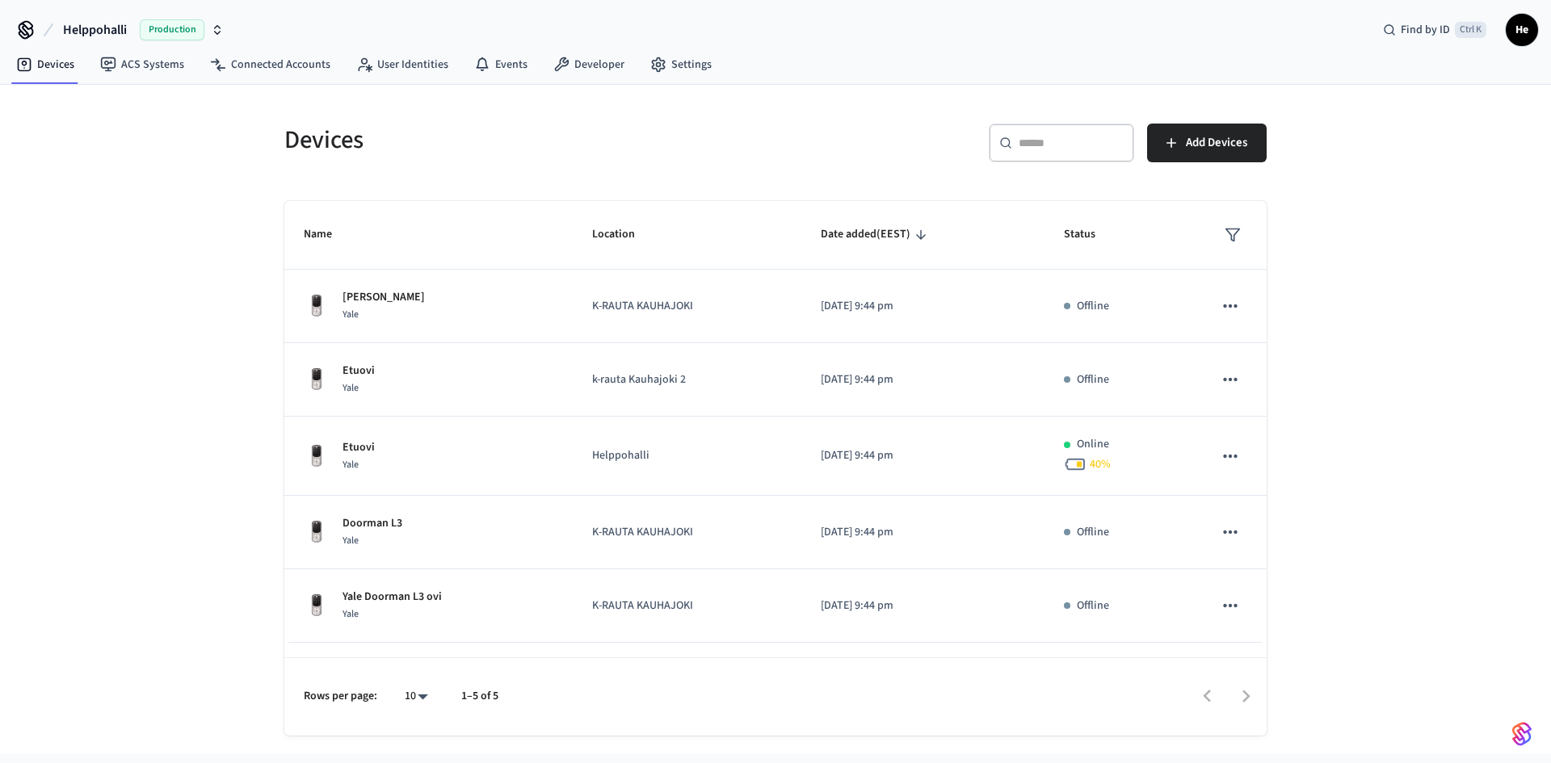  What do you see at coordinates (775, 422) in the screenshot?
I see `table: sticky table` at bounding box center [775, 422].